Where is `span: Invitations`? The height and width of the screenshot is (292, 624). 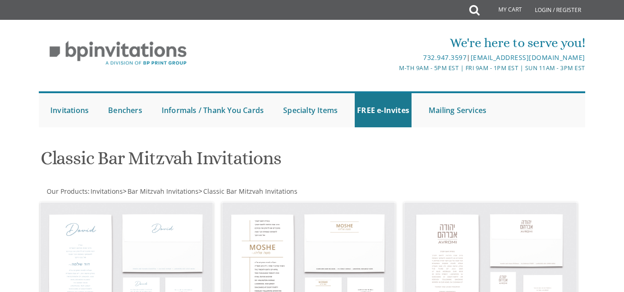
span: Invitations is located at coordinates (107, 191).